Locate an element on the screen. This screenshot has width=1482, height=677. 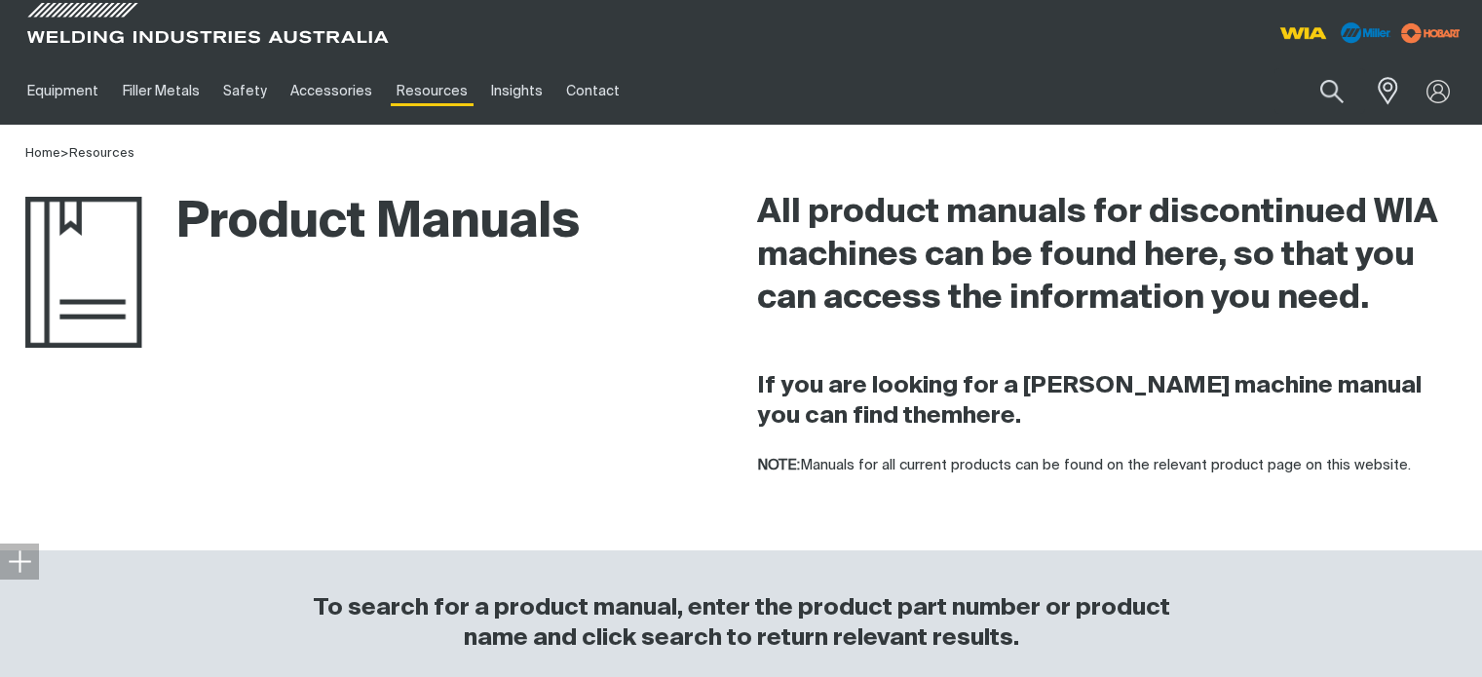
a: miller is located at coordinates (1431, 33).